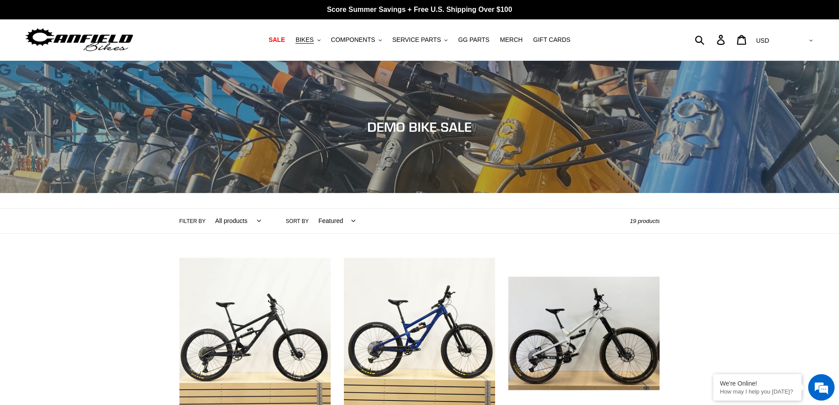 The image size is (839, 405). Describe the element at coordinates (757, 383) in the screenshot. I see `div: We're Online!` at that location.